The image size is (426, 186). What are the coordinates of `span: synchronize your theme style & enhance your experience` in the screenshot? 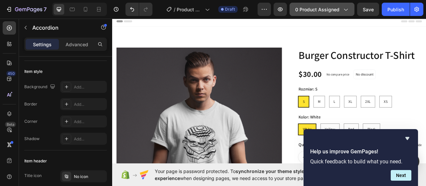 It's located at (248, 175).